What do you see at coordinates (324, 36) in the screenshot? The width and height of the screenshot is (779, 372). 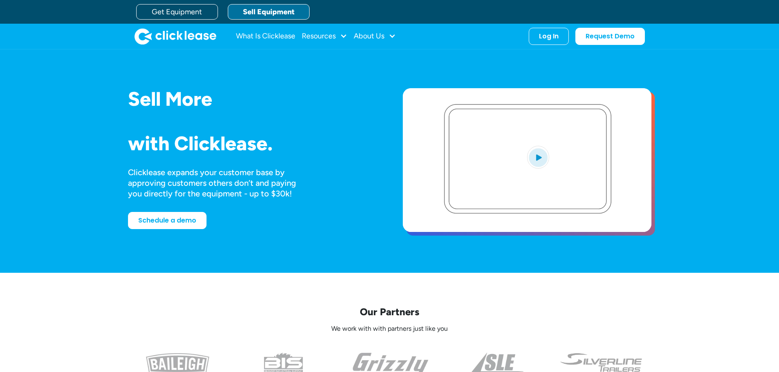 I see `div: Resources` at bounding box center [324, 36].